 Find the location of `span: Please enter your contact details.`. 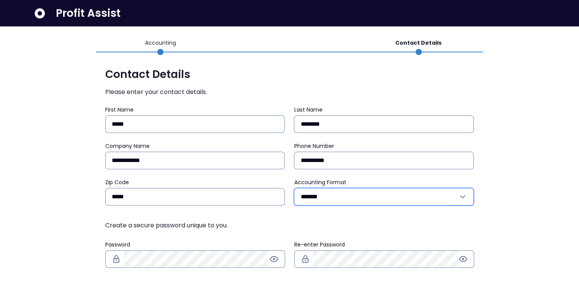

span: Please enter your contact details. is located at coordinates (289, 92).